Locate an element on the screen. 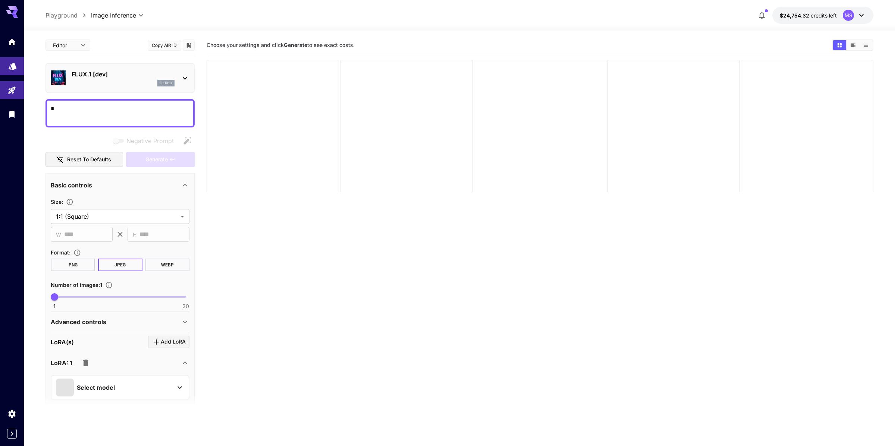 The image size is (895, 446). p: Playground is located at coordinates (62, 15).